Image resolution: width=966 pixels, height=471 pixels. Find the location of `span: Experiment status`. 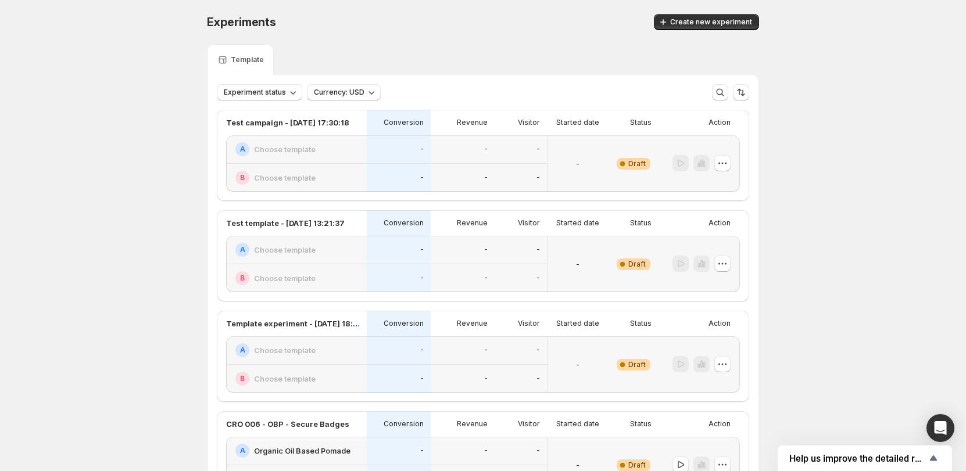

span: Experiment status is located at coordinates (255, 92).